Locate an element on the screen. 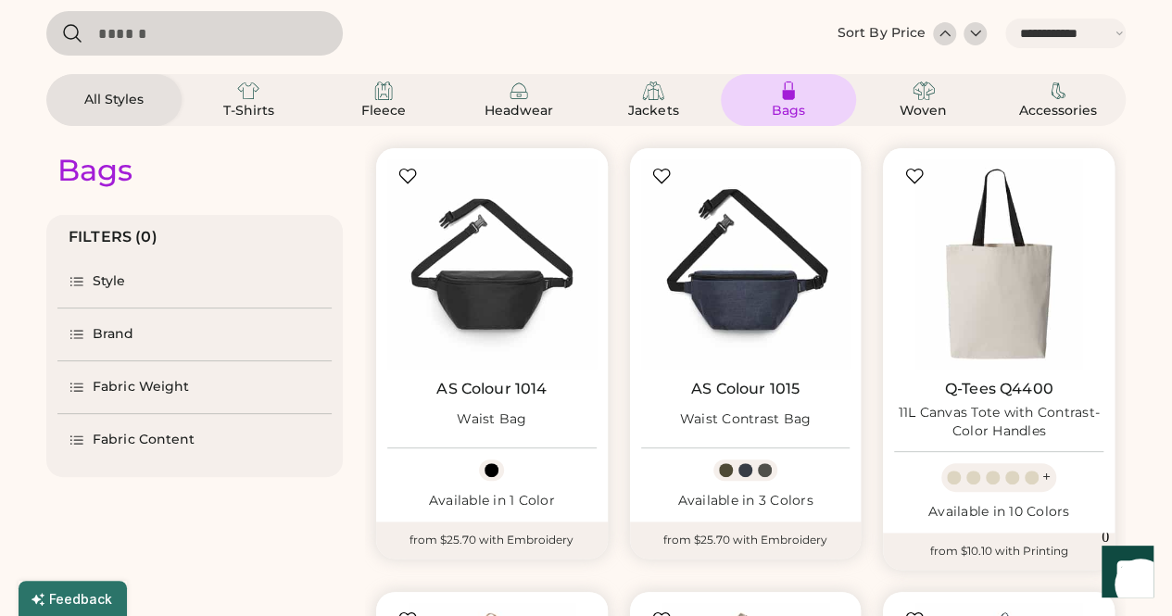 Image resolution: width=1172 pixels, height=616 pixels. img: AS Colour 1014 Waist Bag is located at coordinates (492, 264).